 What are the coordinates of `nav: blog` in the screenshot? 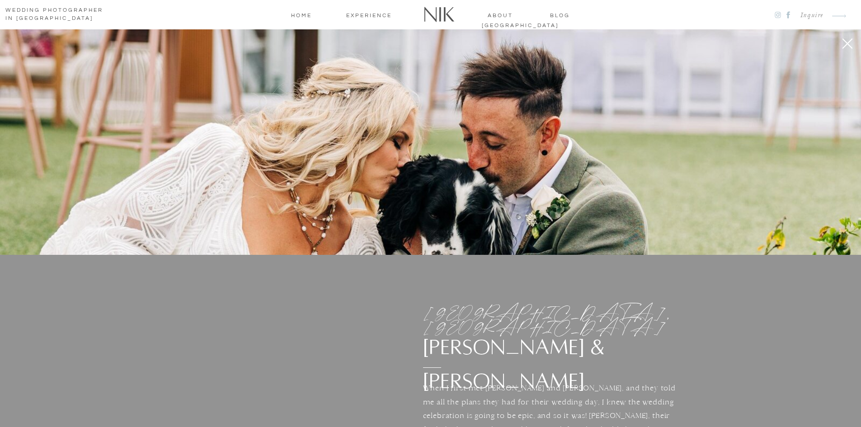 It's located at (560, 15).